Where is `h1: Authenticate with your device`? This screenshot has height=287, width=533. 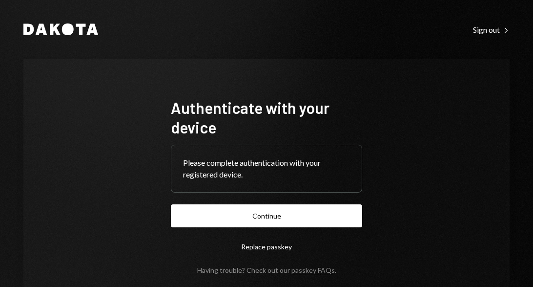
h1: Authenticate with your device is located at coordinates (267, 117).